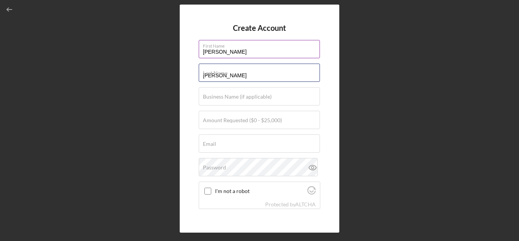 The image size is (519, 241). What do you see at coordinates (214, 167) in the screenshot?
I see `label: Password` at bounding box center [214, 167].